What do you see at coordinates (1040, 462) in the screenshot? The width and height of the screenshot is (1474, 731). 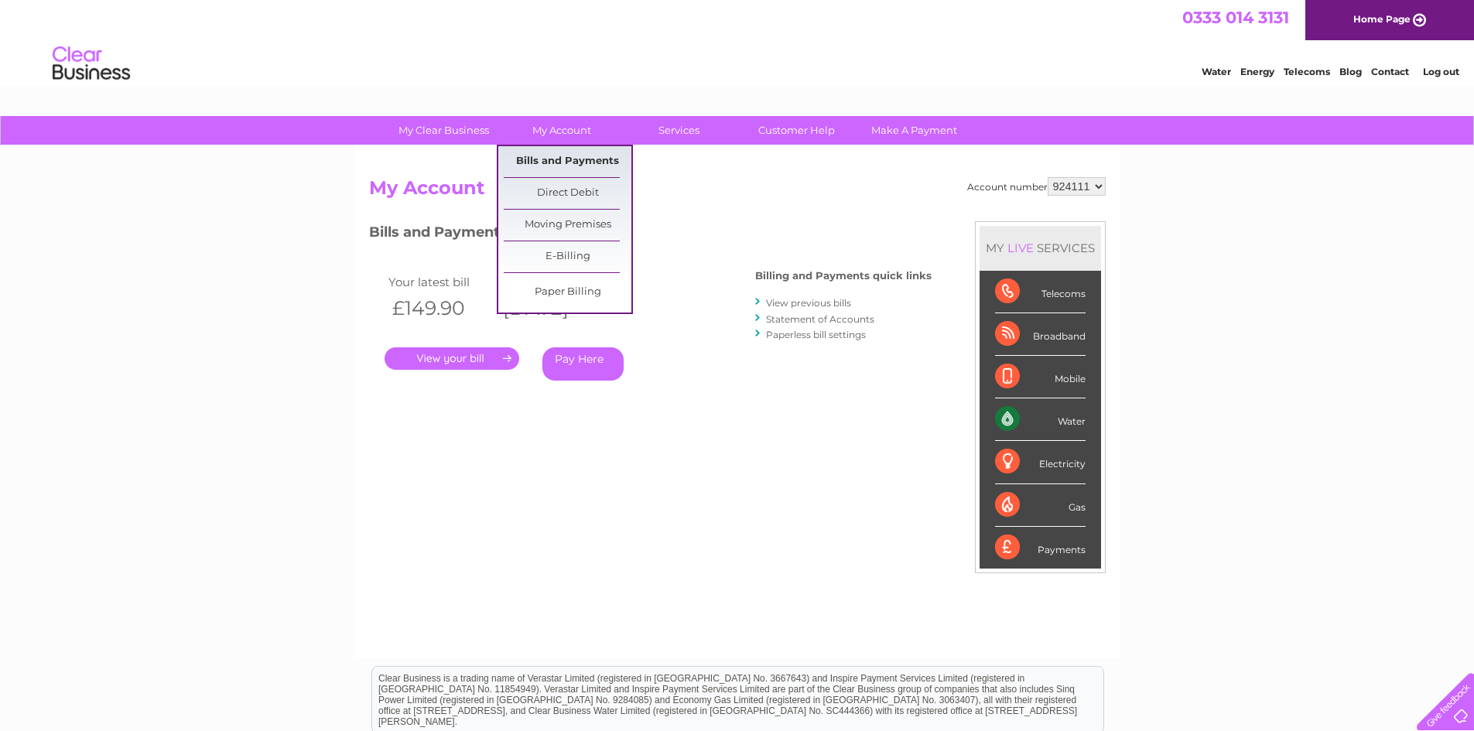 I see `div: Electricity` at bounding box center [1040, 462].